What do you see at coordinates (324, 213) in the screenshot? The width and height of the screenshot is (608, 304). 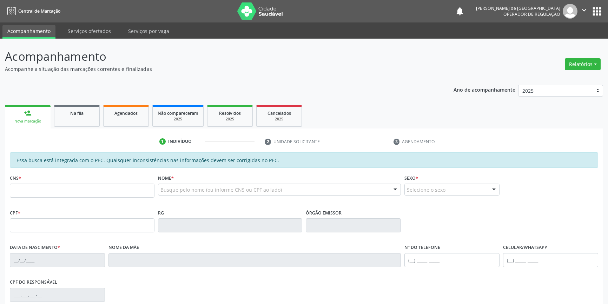 I see `label: Órgão emissor` at bounding box center [324, 213].